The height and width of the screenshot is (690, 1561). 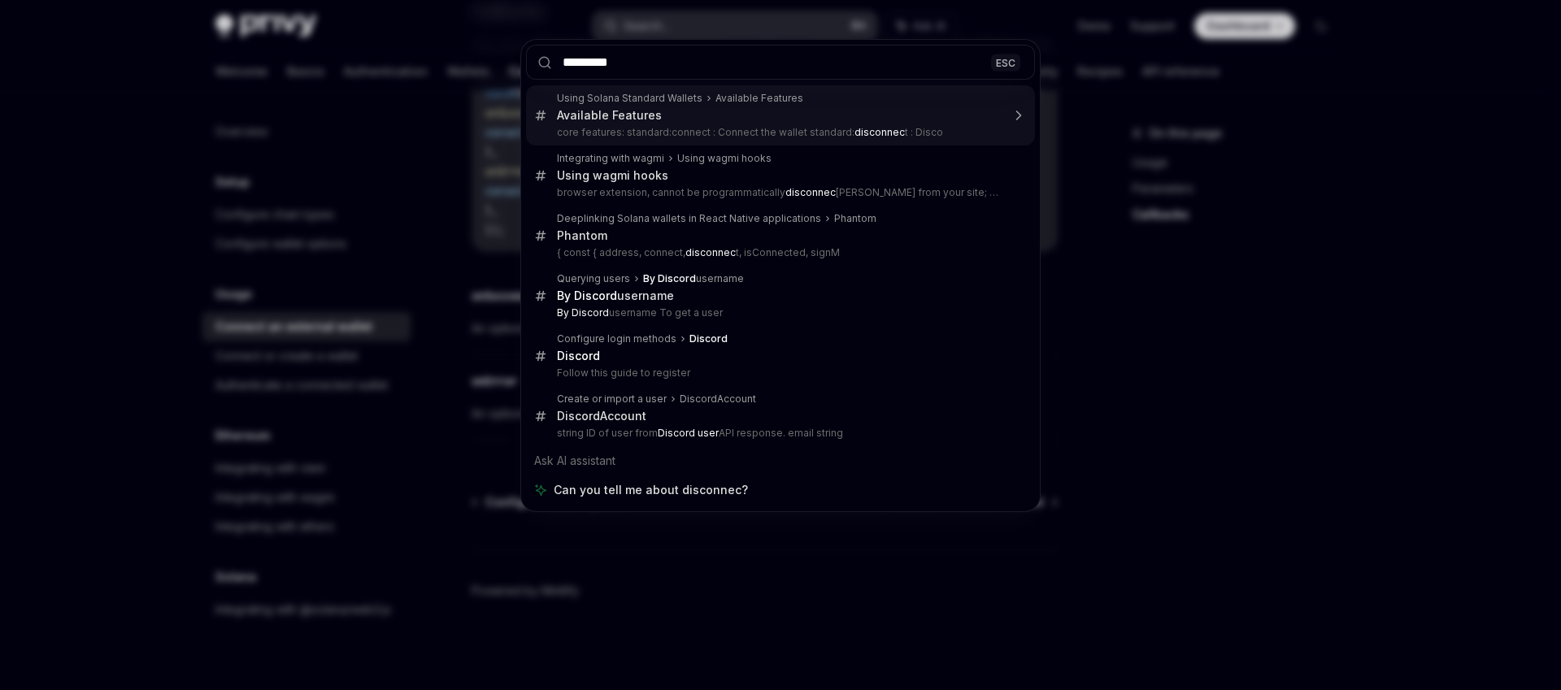 I want to click on div: Deeplinking Solana wallets in React Native applications, so click(x=689, y=219).